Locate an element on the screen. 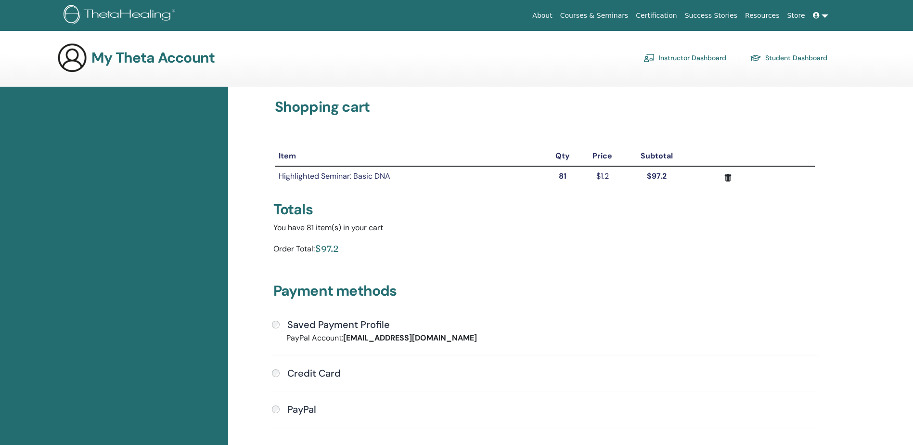 This screenshot has height=445, width=913. h3: Payment methods is located at coordinates (545, 293).